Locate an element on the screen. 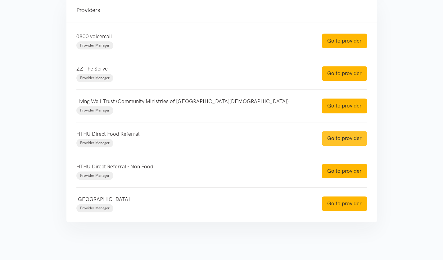  h4: Providers is located at coordinates (222, 10).